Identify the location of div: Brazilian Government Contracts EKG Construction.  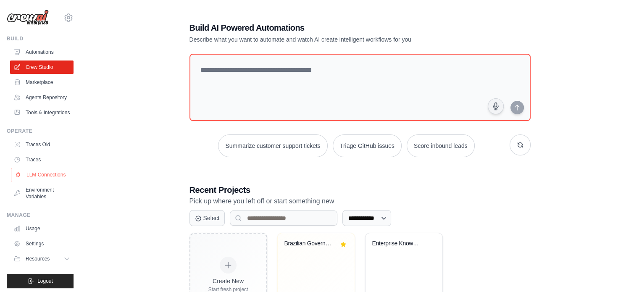
(310, 244).